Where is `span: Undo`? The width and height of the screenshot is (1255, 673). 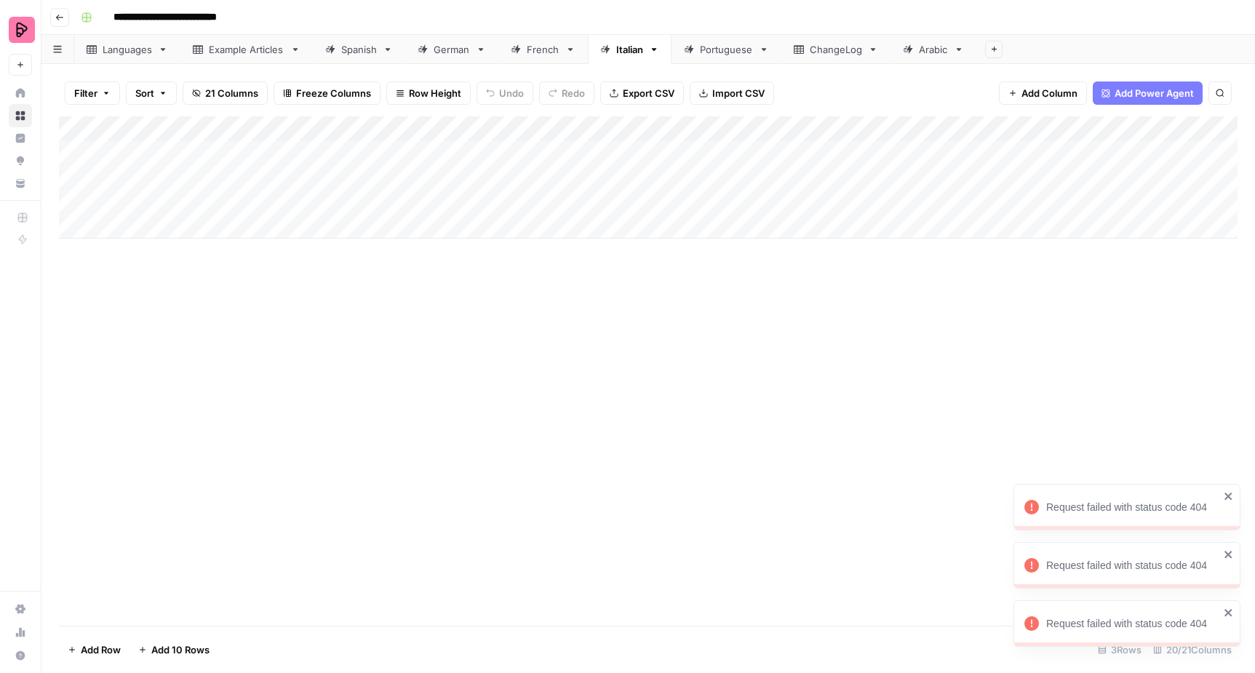
span: Undo is located at coordinates (511, 93).